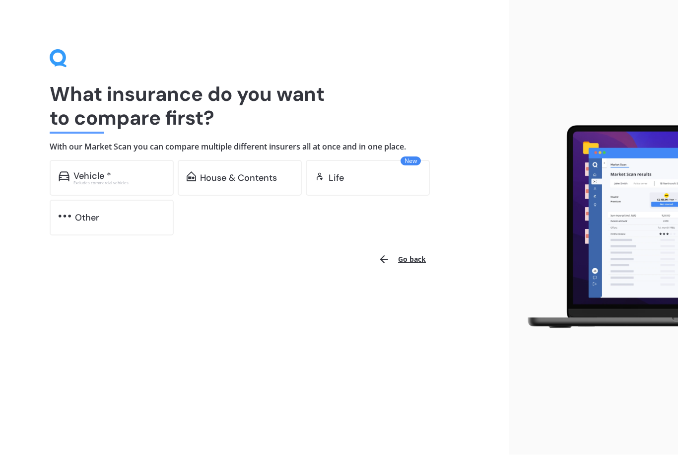 This screenshot has height=455, width=678. Describe the element at coordinates (92, 176) in the screenshot. I see `div: Vehicle *` at that location.